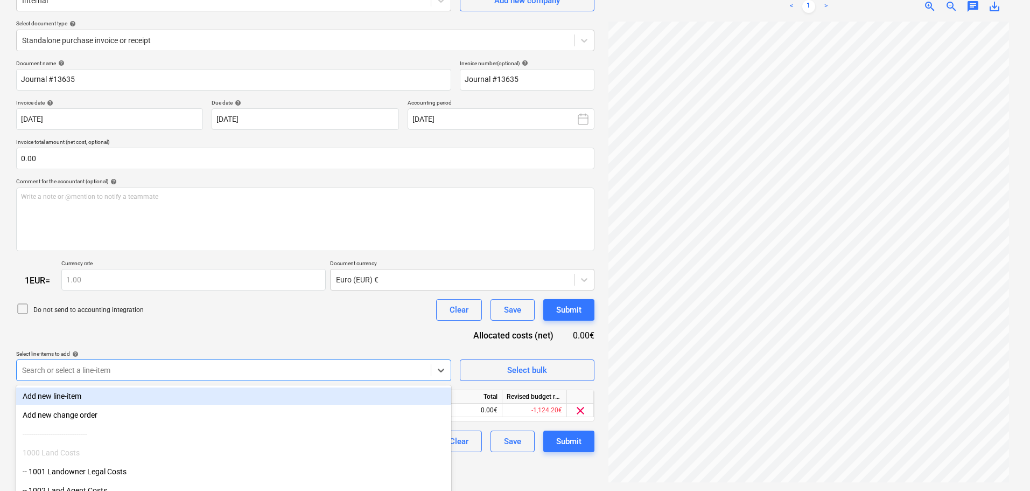  What do you see at coordinates (234, 452) in the screenshot?
I see `div: 1000 Land Costs` at bounding box center [234, 452].